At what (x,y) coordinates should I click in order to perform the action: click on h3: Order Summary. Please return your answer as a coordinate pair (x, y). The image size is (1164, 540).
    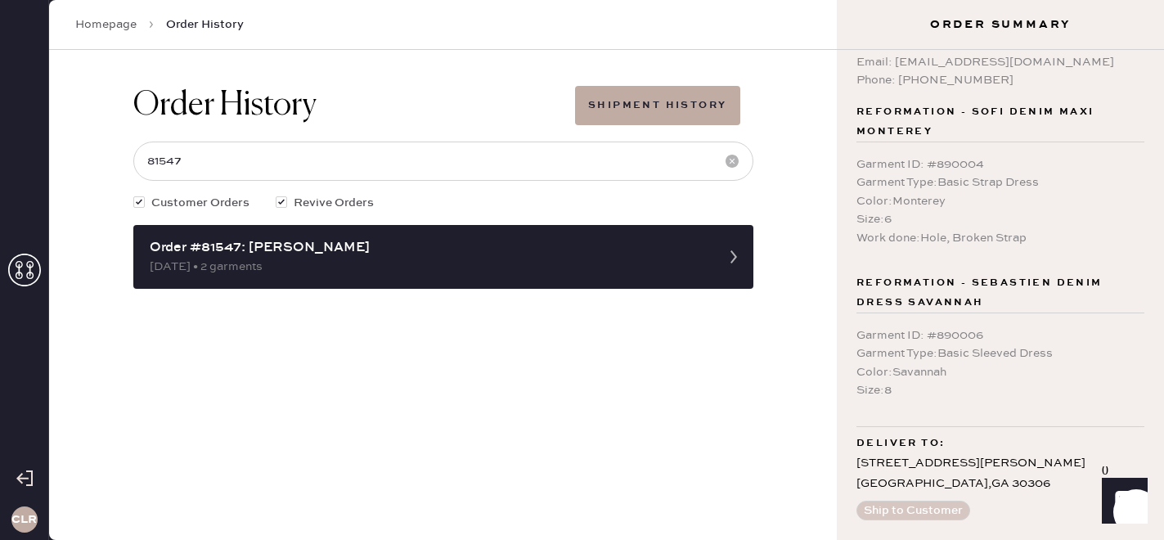
    Looking at the image, I should click on (1001, 25).